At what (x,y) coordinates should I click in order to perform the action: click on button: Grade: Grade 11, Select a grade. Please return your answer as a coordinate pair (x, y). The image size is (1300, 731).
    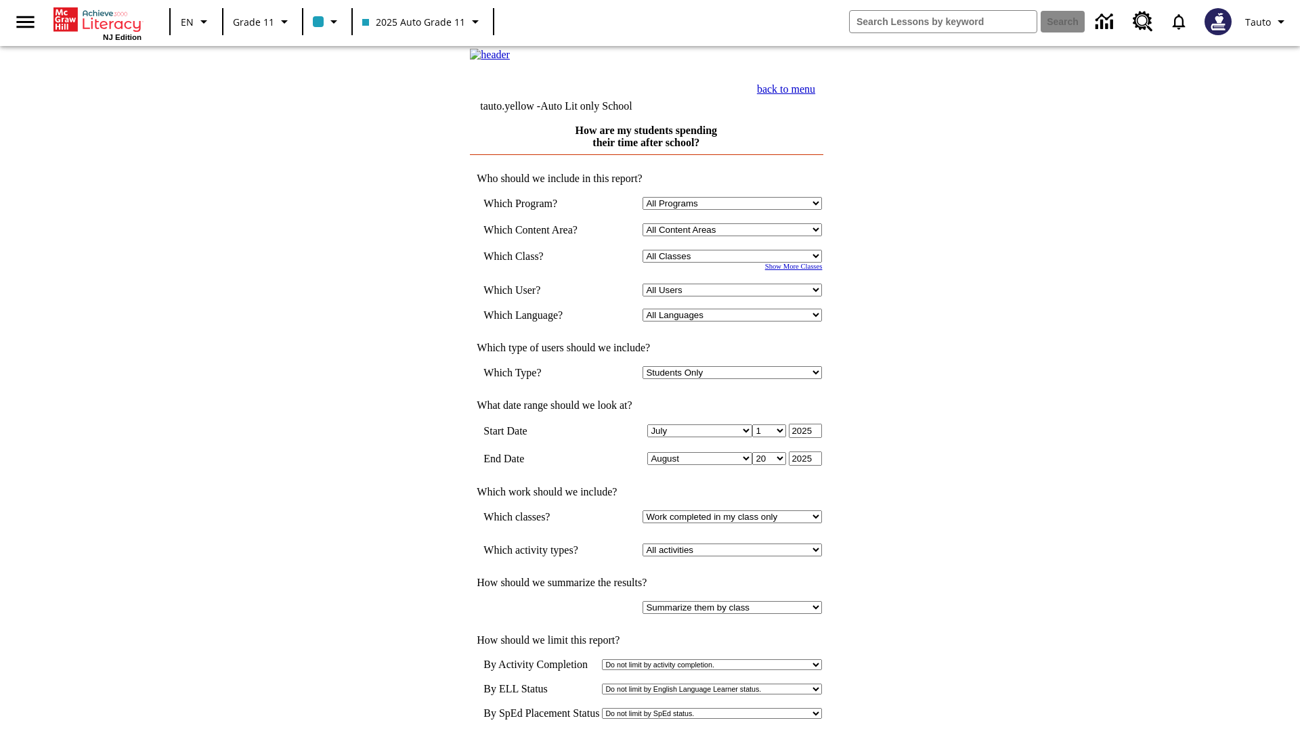
    Looking at the image, I should click on (263, 22).